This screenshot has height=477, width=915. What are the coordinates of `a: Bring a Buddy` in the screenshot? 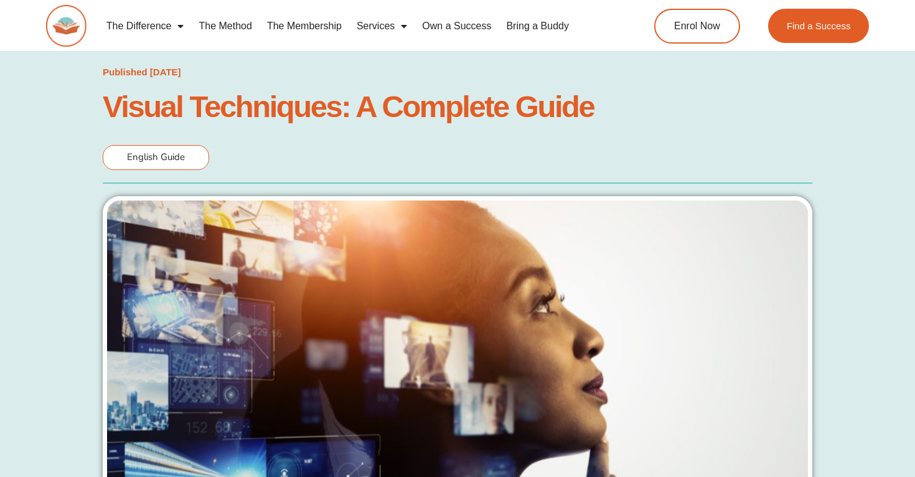 It's located at (537, 26).